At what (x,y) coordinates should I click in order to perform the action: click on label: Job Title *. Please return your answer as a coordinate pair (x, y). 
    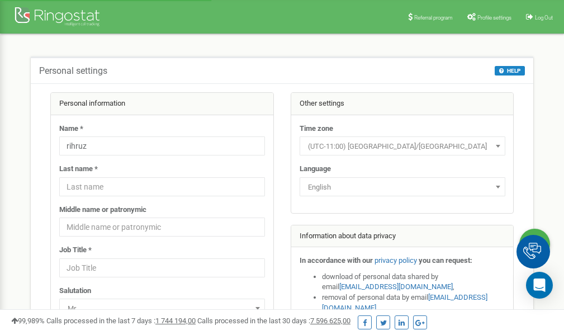
    Looking at the image, I should click on (75, 250).